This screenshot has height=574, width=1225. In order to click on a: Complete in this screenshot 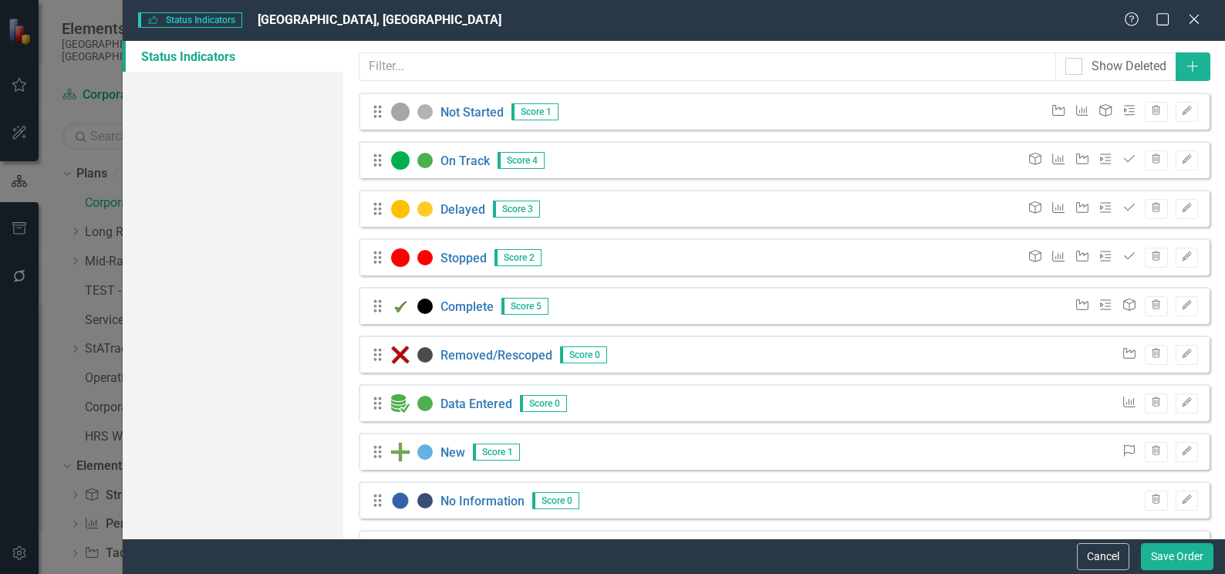, I will do `click(467, 306)`.